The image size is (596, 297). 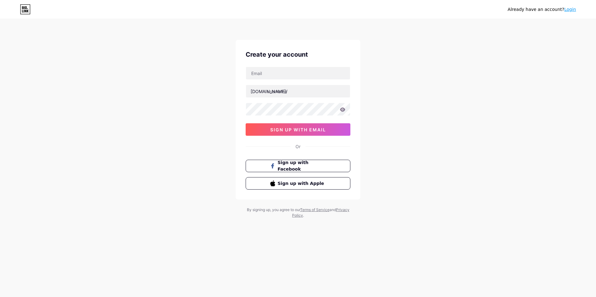 What do you see at coordinates (298, 73) in the screenshot?
I see `input: Email` at bounding box center [298, 73].